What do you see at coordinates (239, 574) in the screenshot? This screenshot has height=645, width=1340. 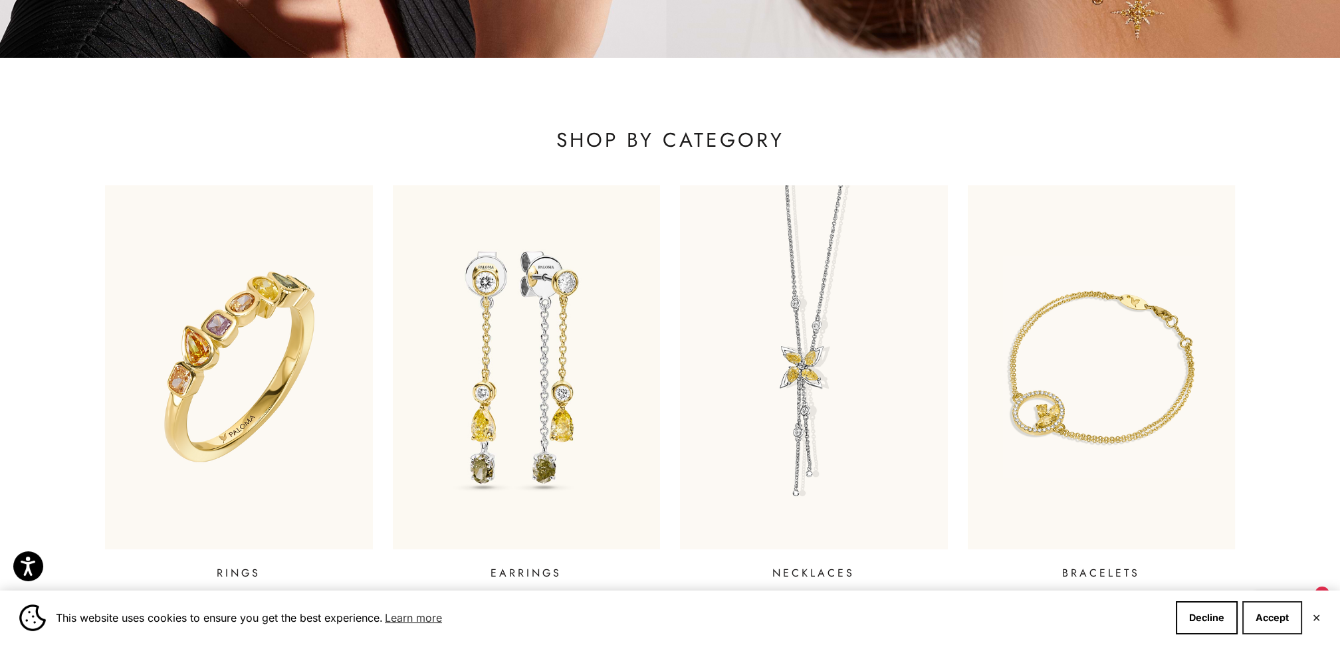 I see `p: RINGS` at bounding box center [239, 574].